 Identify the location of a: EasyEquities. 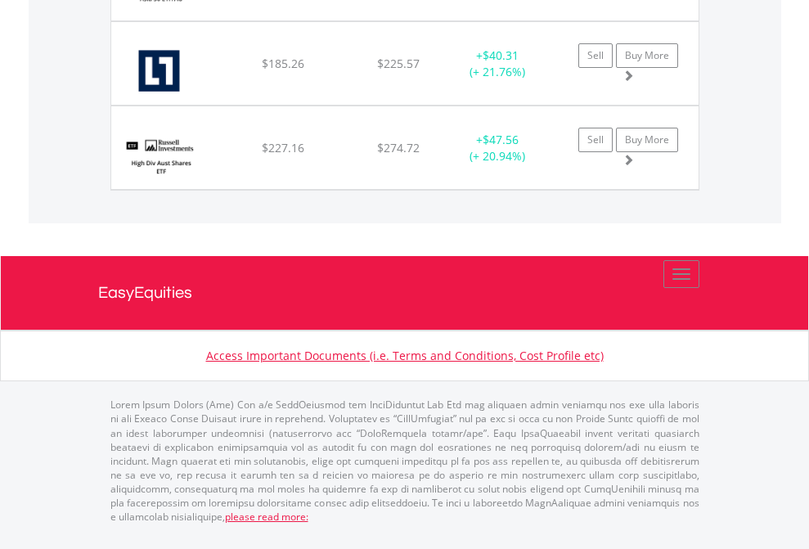
(405, 293).